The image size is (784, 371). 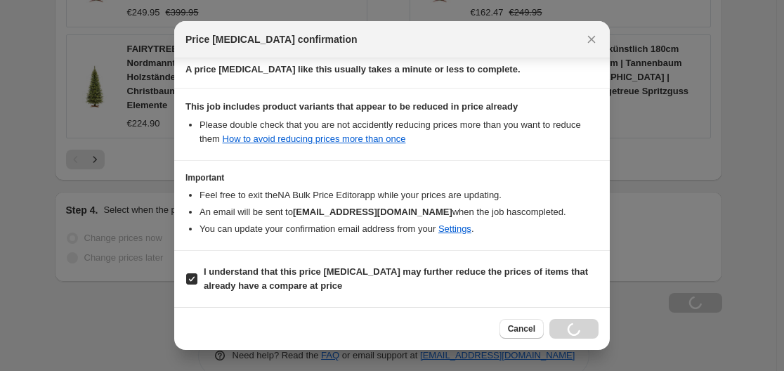 What do you see at coordinates (399, 212) in the screenshot?
I see `li: An email will be sent to when the job has completed .` at bounding box center [399, 212].